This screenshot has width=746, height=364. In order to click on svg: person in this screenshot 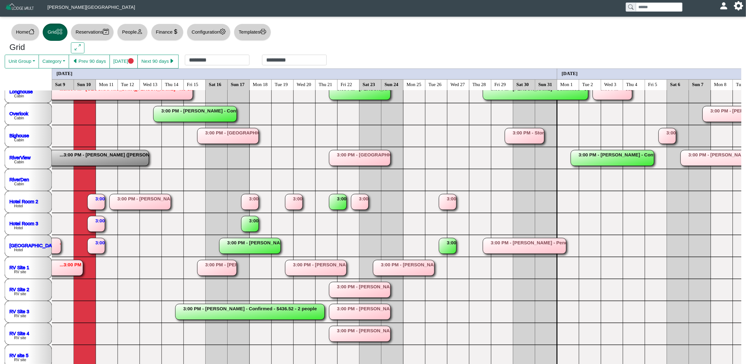, I will do `click(140, 31)`.